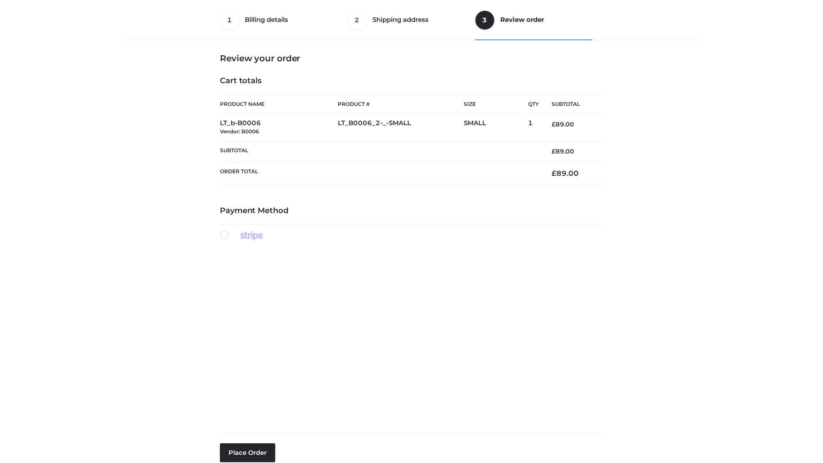 Image resolution: width=823 pixels, height=463 pixels. I want to click on td: SMALL, so click(496, 127).